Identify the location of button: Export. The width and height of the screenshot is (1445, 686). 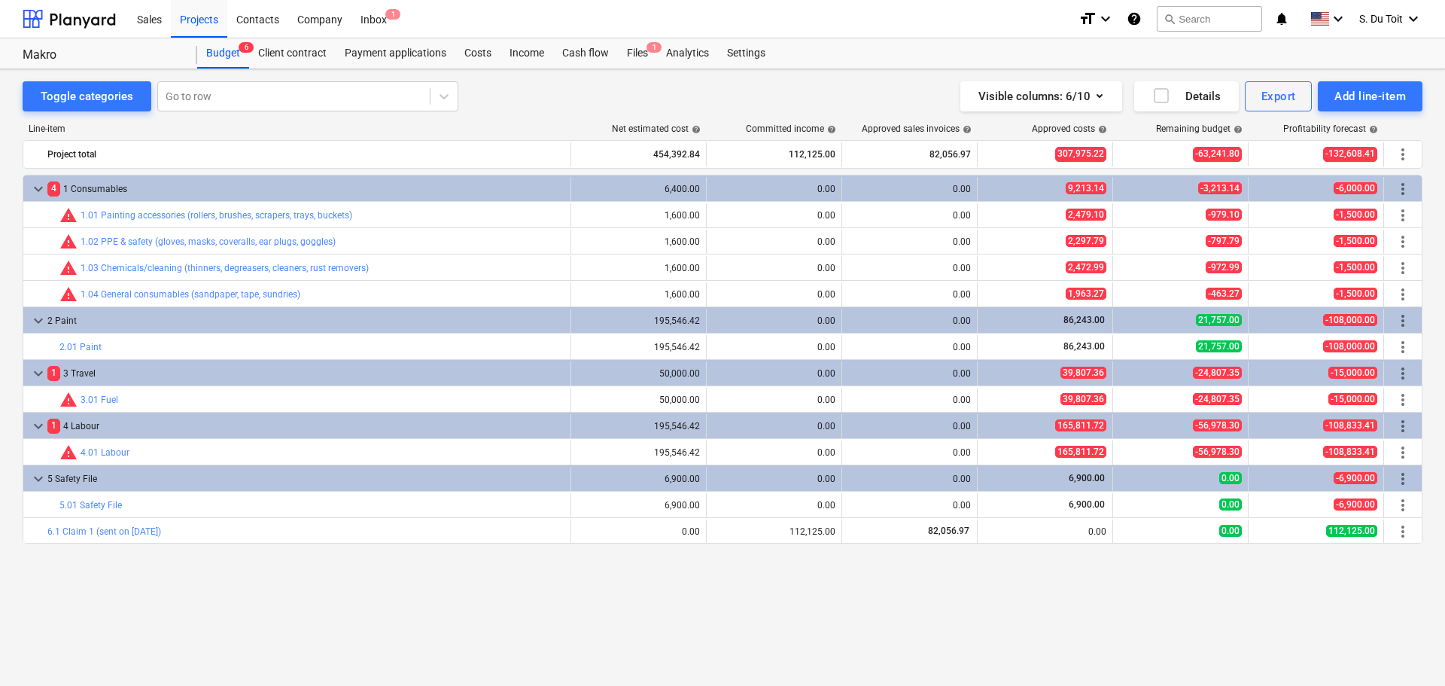
(1279, 96).